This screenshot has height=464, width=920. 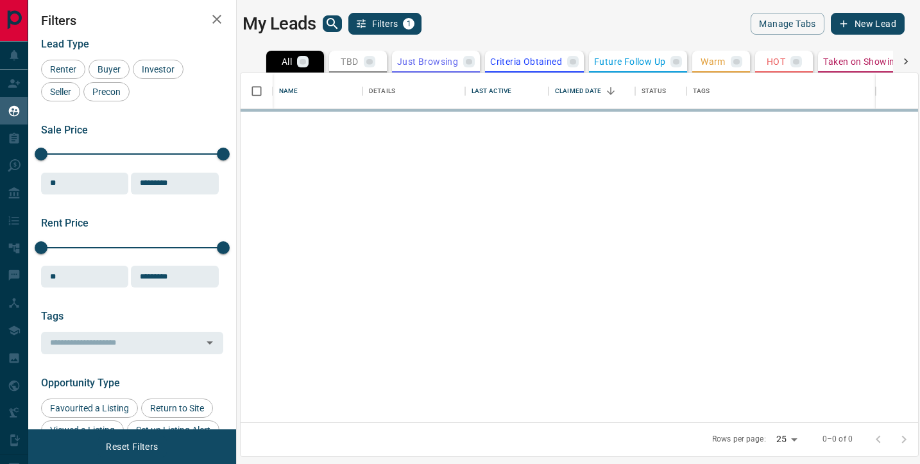 I want to click on p: Criteria Obtained, so click(x=526, y=62).